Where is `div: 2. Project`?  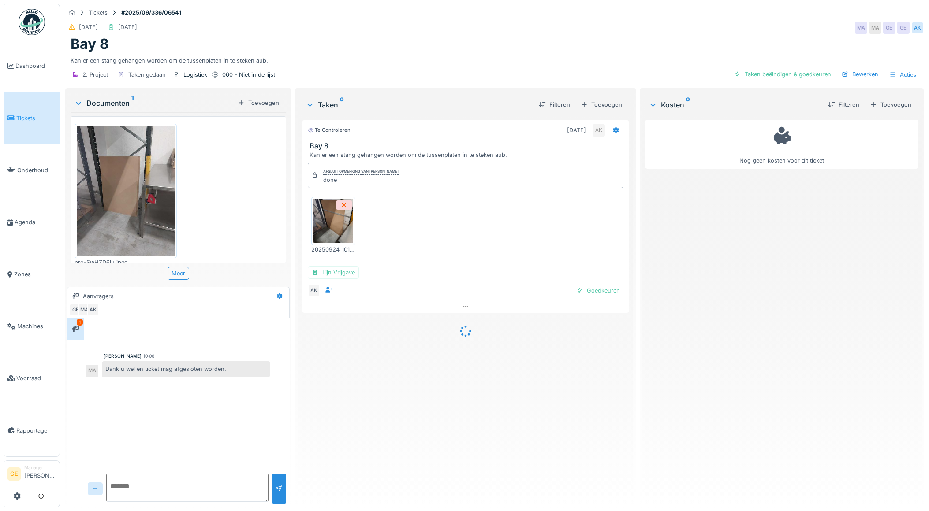
div: 2. Project is located at coordinates (95, 74).